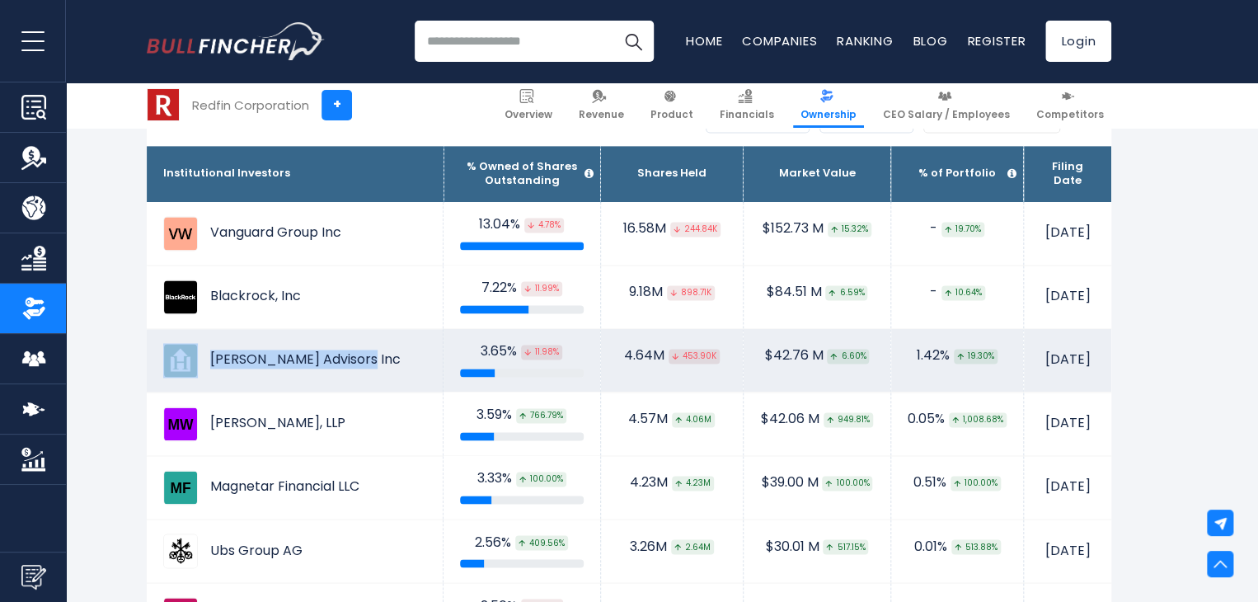 The height and width of the screenshot is (602, 1258). I want to click on div: 3.65%, so click(522, 351).